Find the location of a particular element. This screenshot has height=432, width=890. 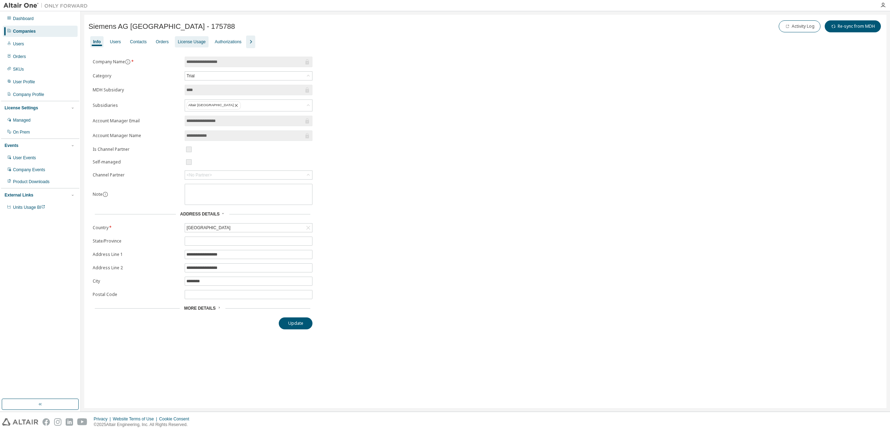

label: Address Line 2 is located at coordinates (137, 268).